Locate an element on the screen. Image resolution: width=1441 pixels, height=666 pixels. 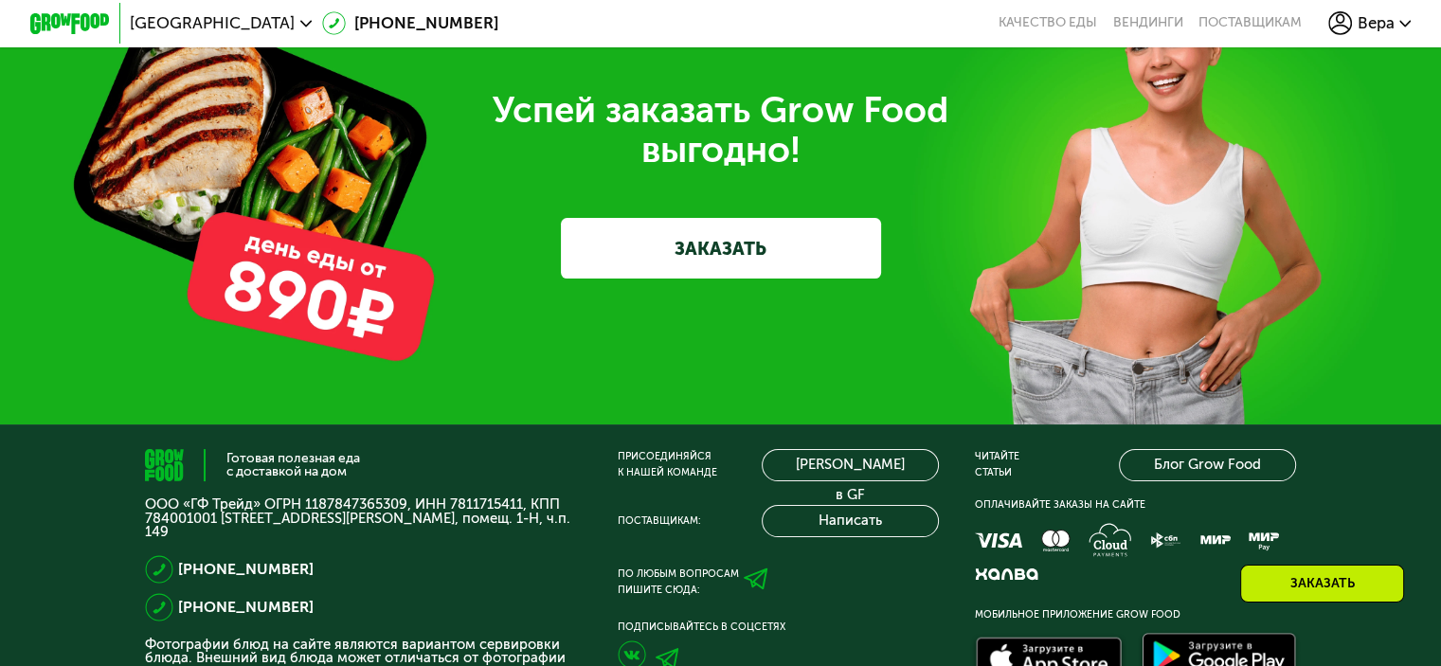
a: Качество еды is located at coordinates (1048, 23).